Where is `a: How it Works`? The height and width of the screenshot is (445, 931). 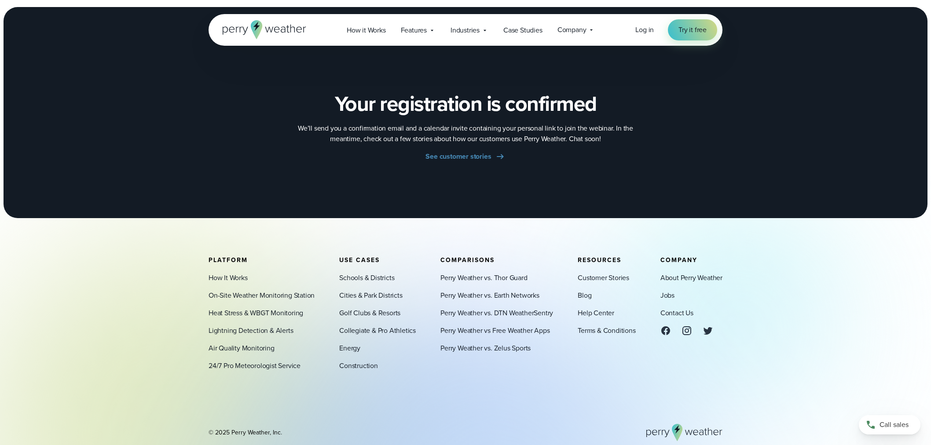
a: How it Works is located at coordinates (366, 30).